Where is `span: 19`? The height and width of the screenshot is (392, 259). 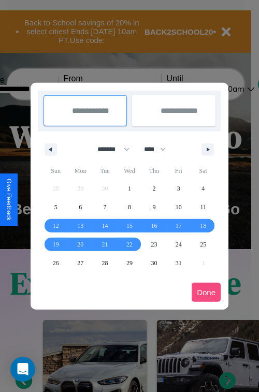 span: 19 is located at coordinates (56, 245).